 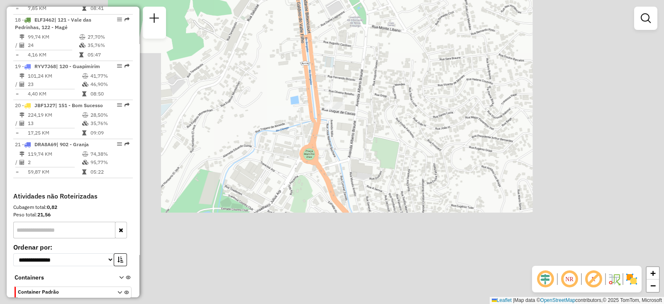 What do you see at coordinates (78, 66) in the screenshot?
I see `span: | 120 - Guapimirim` at bounding box center [78, 66].